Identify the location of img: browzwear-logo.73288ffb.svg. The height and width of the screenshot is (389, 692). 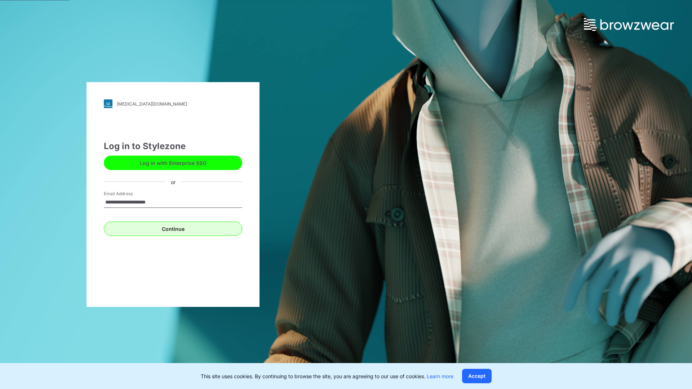
(629, 25).